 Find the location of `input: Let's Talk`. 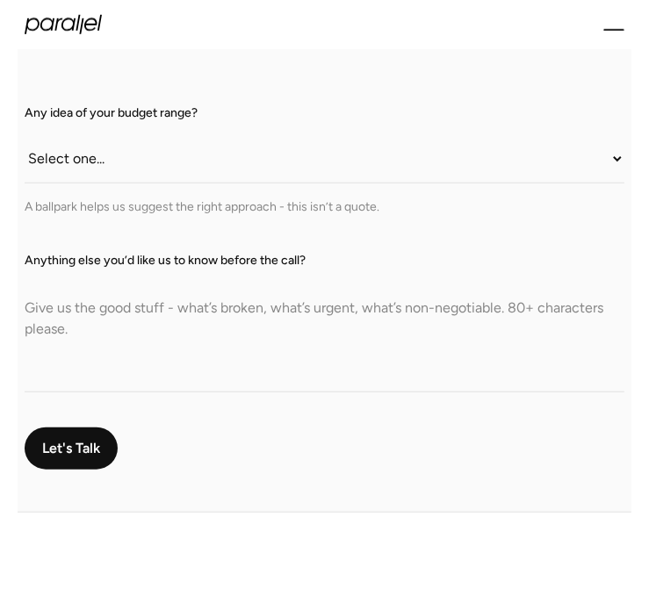

input: Let's Talk is located at coordinates (71, 449).